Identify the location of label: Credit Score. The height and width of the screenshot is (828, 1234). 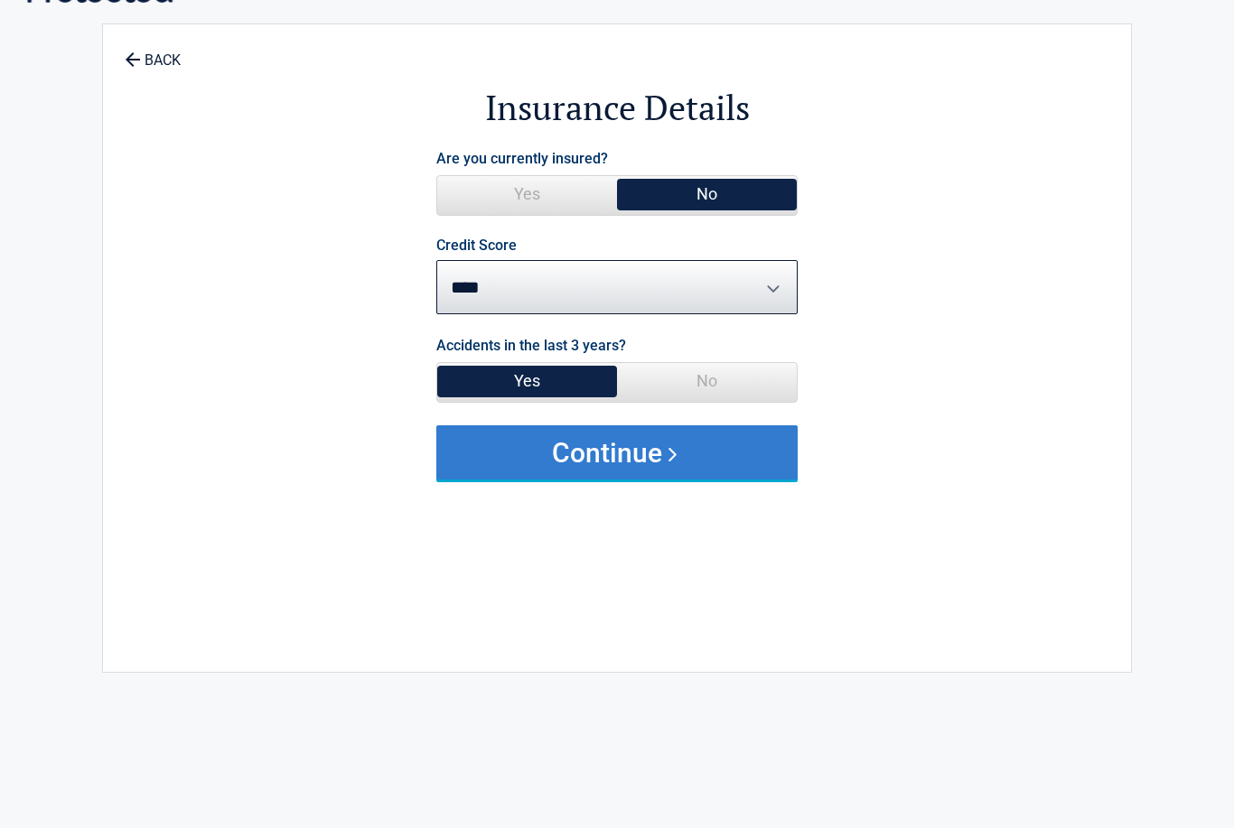
(476, 246).